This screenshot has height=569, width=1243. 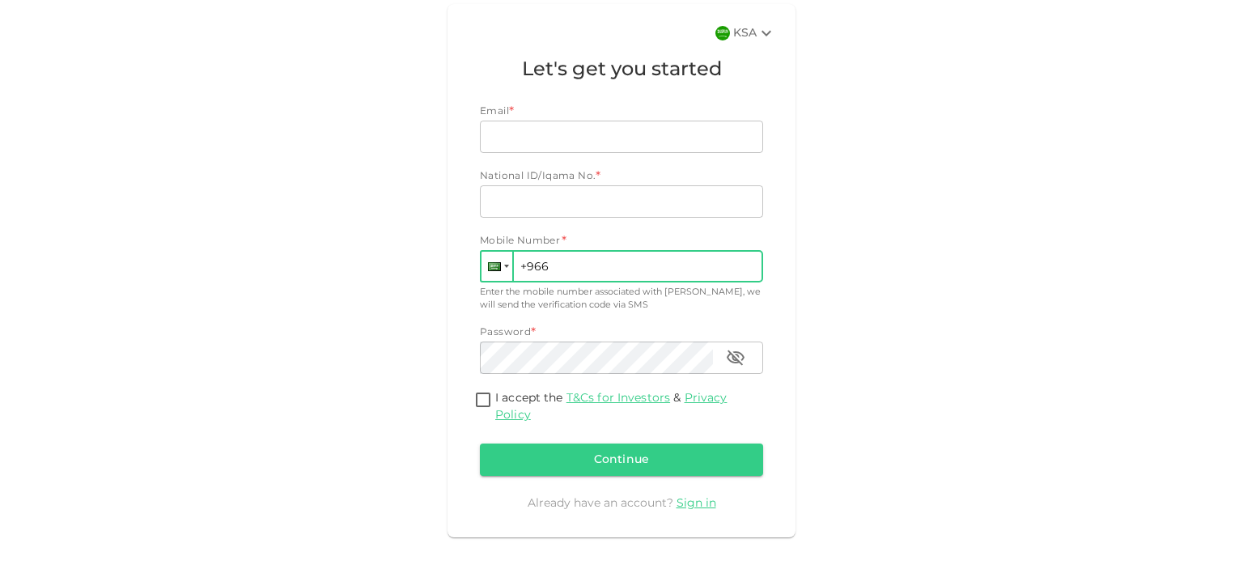 What do you see at coordinates (483, 401) in the screenshot?
I see `span: termsConditionsForInvestmentsAccepted` at bounding box center [483, 401].